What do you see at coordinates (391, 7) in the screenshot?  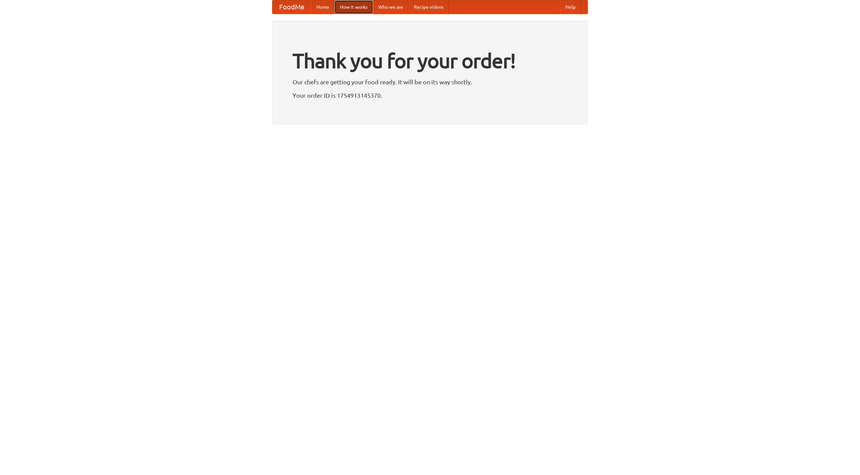 I see `a: Who we are` at bounding box center [391, 7].